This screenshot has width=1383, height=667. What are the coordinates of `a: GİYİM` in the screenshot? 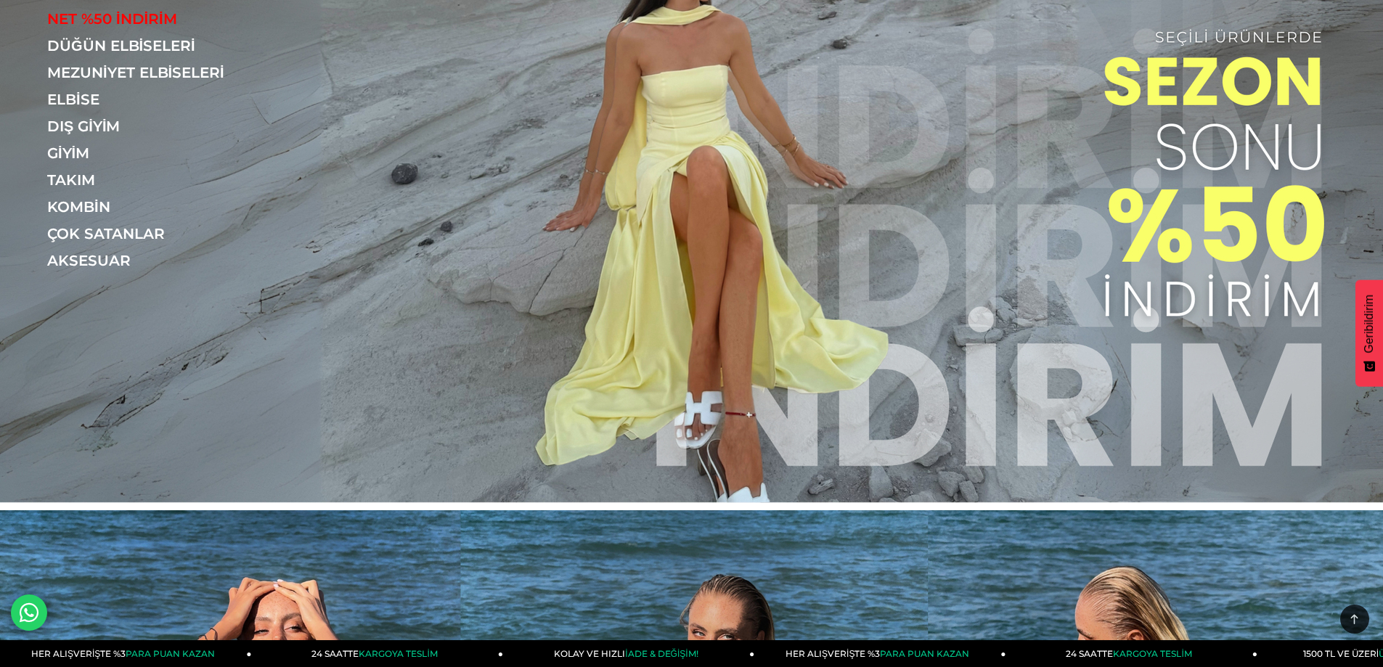 It's located at (147, 153).